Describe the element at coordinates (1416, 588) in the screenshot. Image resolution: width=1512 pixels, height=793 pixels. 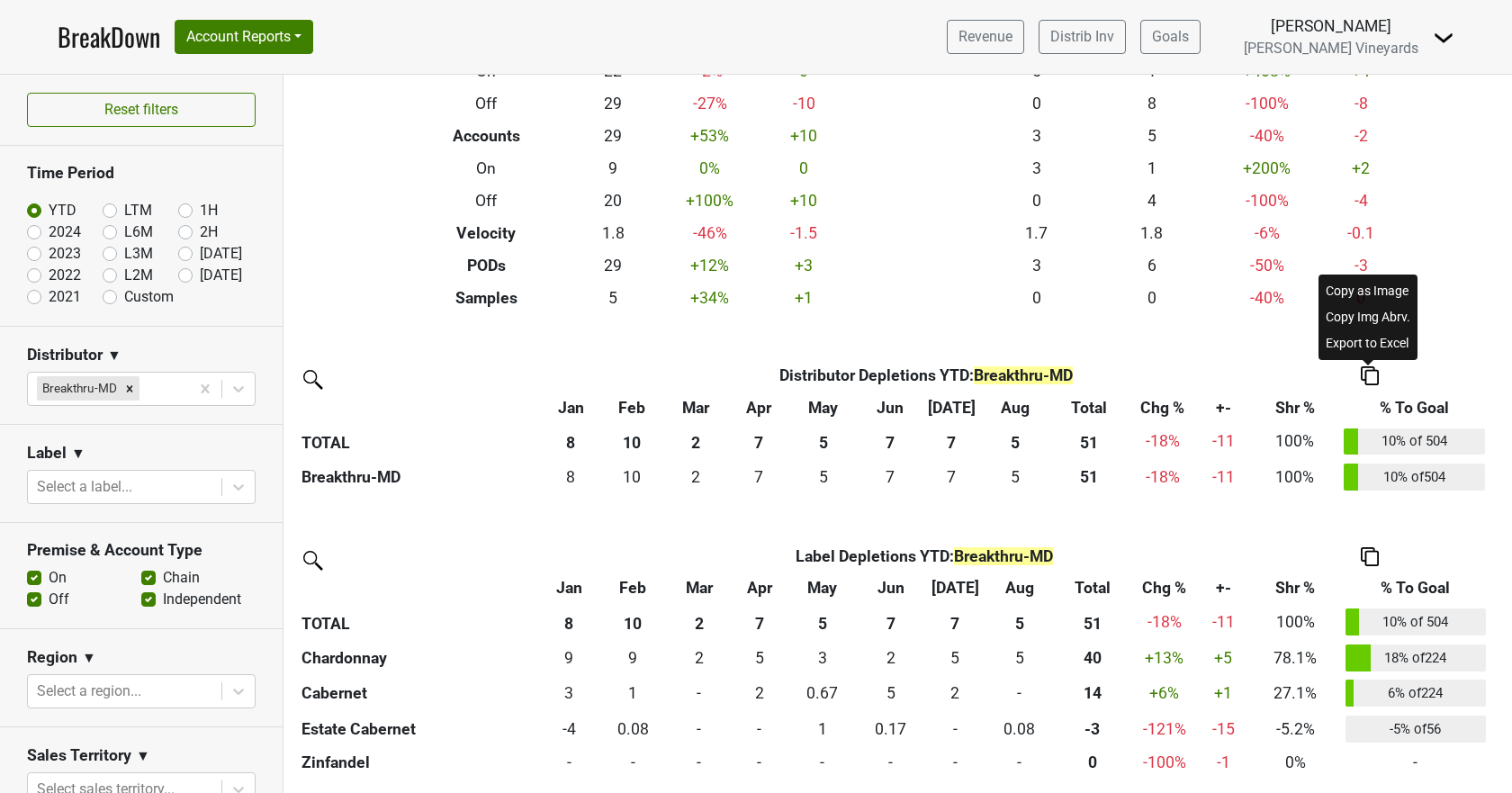
I see `th: % To Goal: activate to sort column ascending` at that location.